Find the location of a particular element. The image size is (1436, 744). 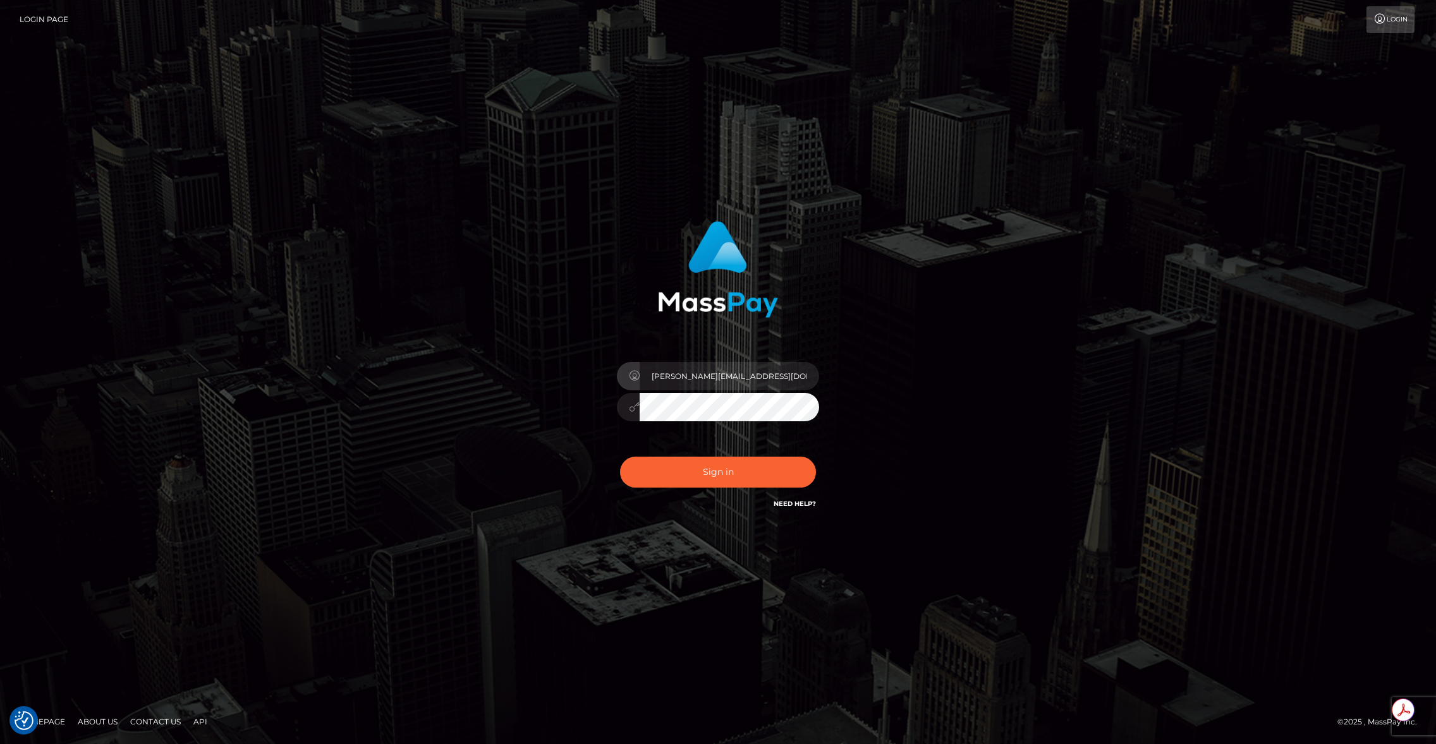

img: MassPay Login is located at coordinates (718, 269).